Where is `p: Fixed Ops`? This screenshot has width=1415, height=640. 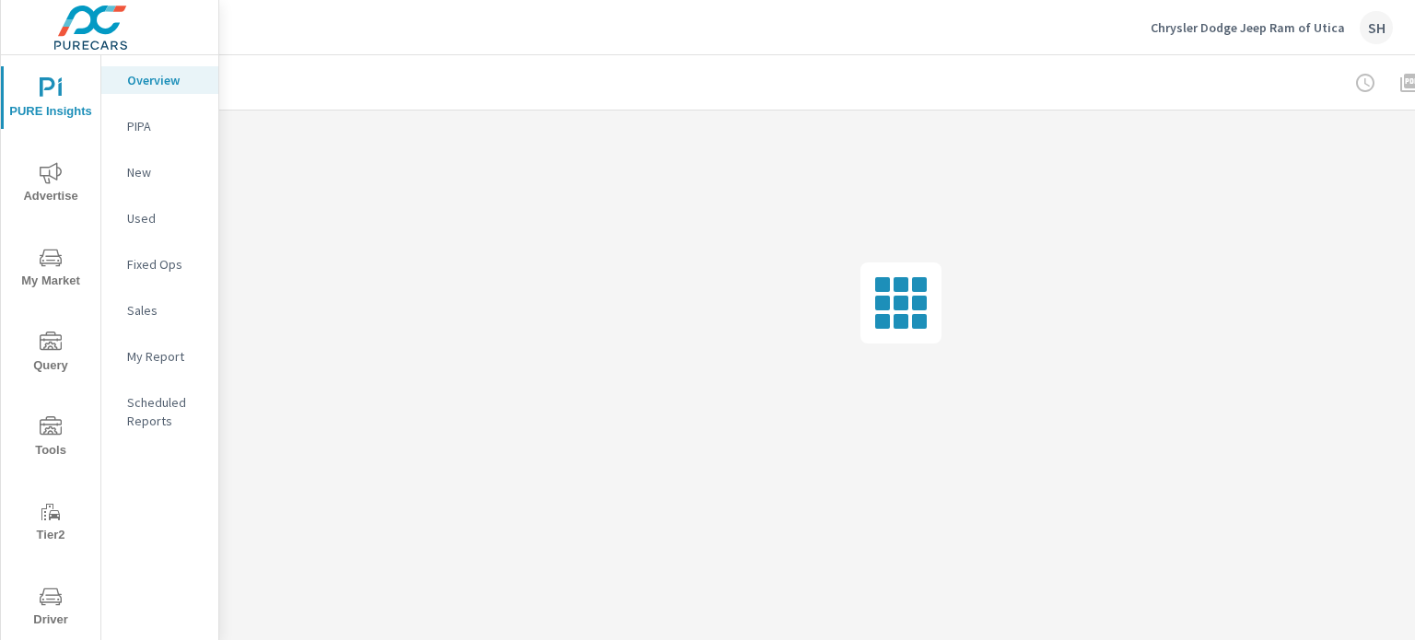 p: Fixed Ops is located at coordinates (165, 264).